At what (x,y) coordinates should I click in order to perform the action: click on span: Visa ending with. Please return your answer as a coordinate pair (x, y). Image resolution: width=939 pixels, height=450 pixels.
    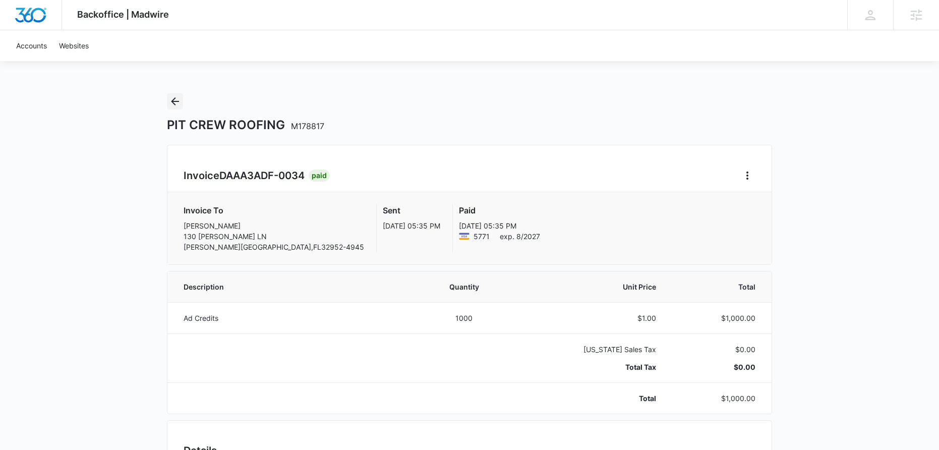
    Looking at the image, I should click on (481, 236).